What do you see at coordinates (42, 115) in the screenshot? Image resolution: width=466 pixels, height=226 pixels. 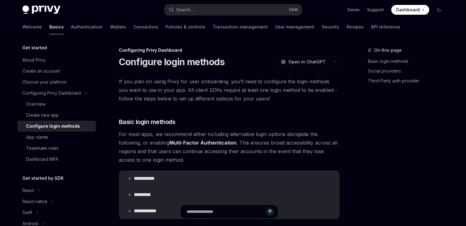 I see `div: Create new app` at bounding box center [42, 115].